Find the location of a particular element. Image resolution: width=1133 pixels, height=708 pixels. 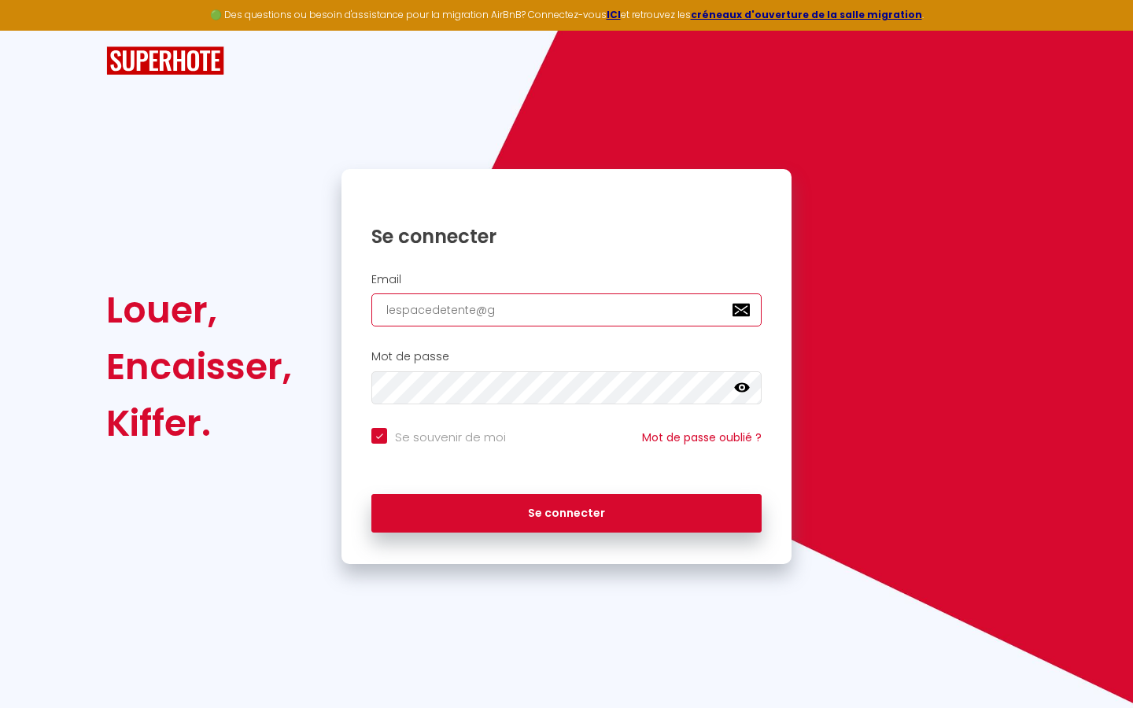

button: Se connecter is located at coordinates (567, 514).